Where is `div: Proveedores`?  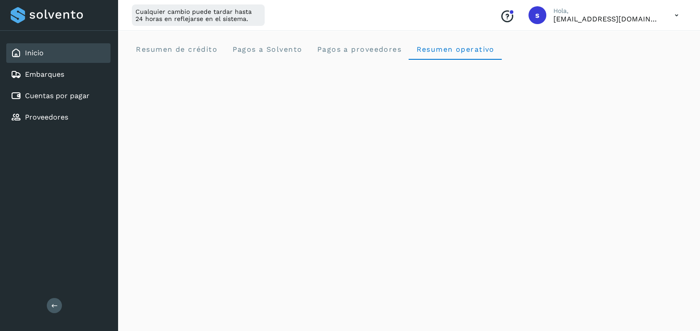 div: Proveedores is located at coordinates (58, 117).